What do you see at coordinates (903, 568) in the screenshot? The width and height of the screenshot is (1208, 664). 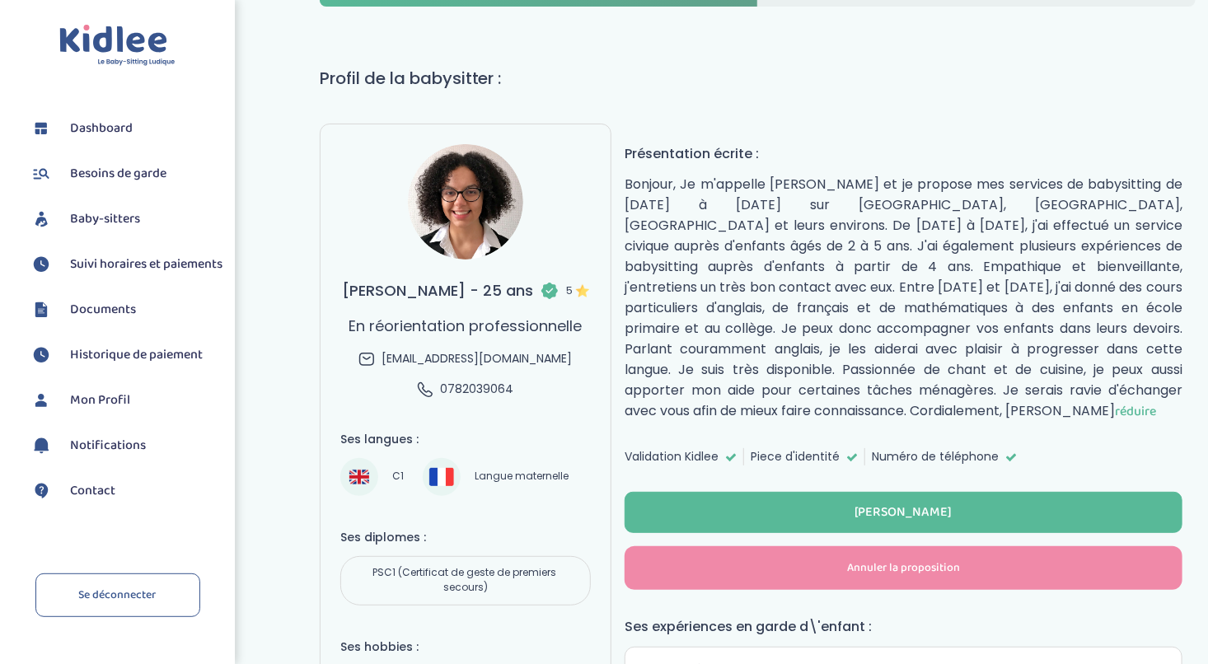 I see `button: Annuler la proposition` at bounding box center [903, 568].